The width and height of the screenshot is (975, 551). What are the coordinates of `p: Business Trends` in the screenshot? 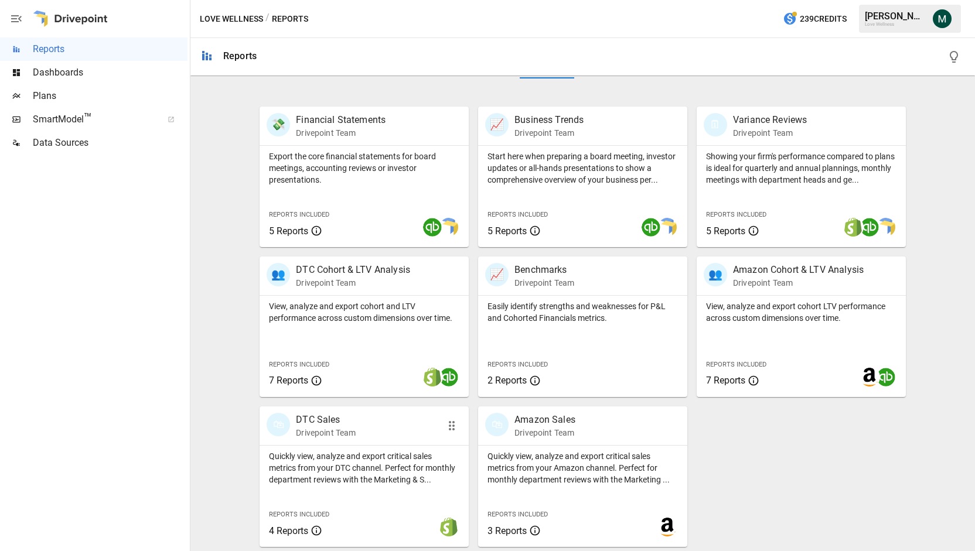 It's located at (549, 120).